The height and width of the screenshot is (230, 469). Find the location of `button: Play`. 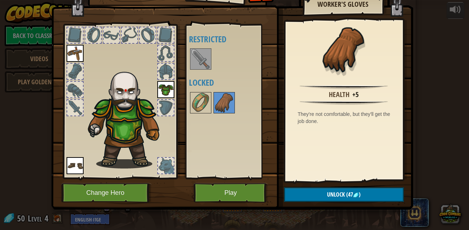

button: Play is located at coordinates (230, 193).